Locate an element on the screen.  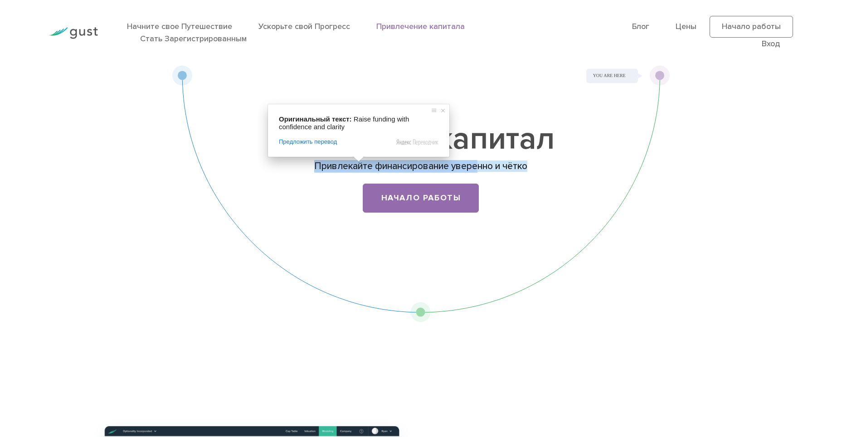
span: Оригинальный текст: is located at coordinates (315, 119).